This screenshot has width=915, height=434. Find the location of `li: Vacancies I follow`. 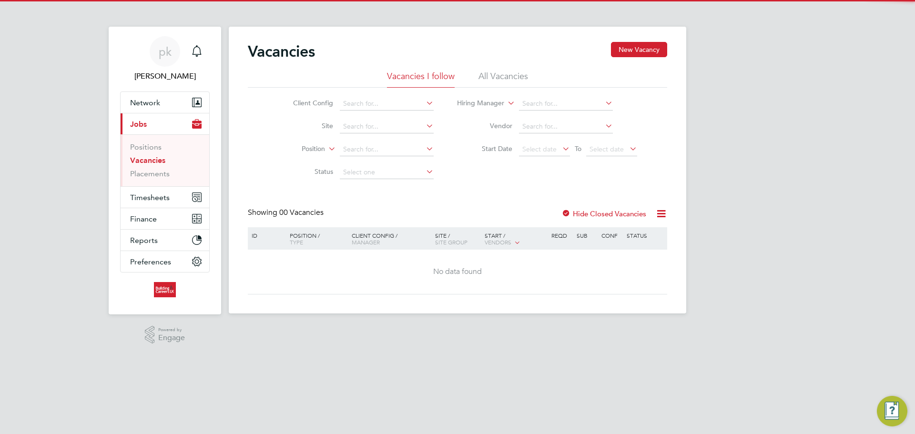

li: Vacancies I follow is located at coordinates (421, 79).